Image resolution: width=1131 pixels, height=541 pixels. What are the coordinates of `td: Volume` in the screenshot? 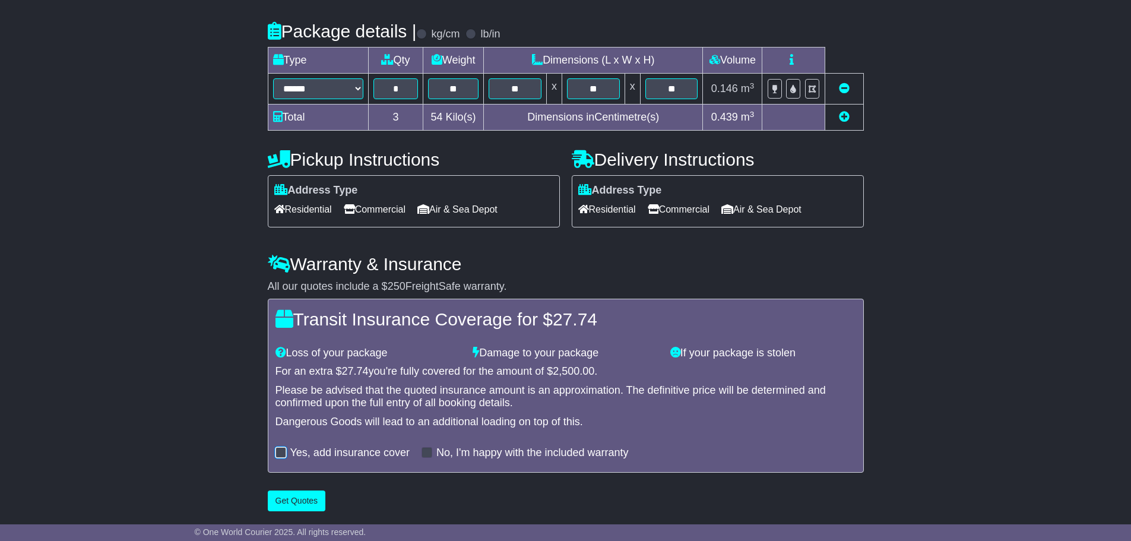 It's located at (732, 61).